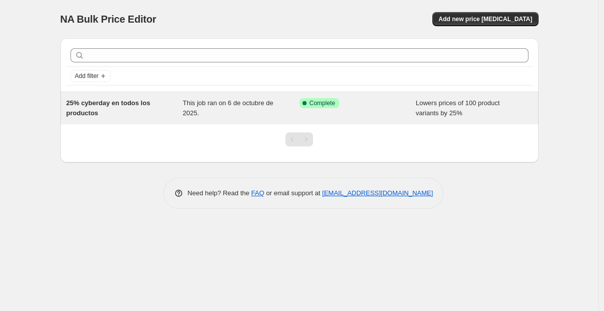  I want to click on span: Add filter, so click(87, 76).